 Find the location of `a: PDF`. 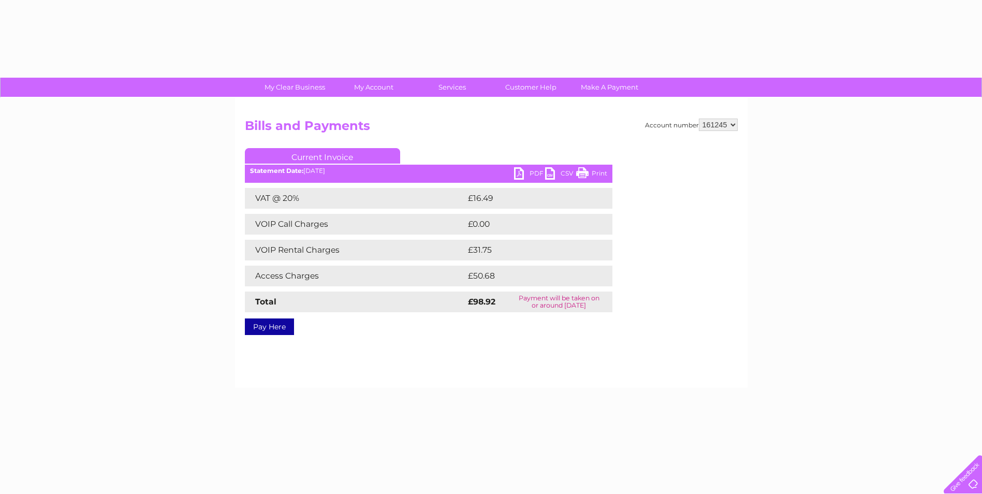

a: PDF is located at coordinates (530, 174).